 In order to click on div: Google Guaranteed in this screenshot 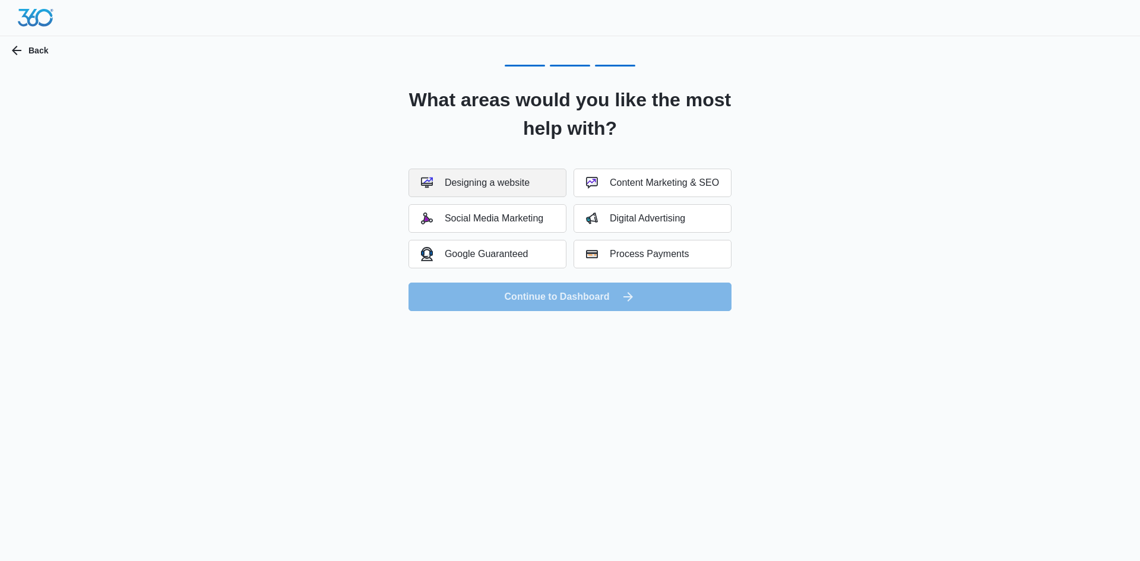, I will do `click(475, 254)`.